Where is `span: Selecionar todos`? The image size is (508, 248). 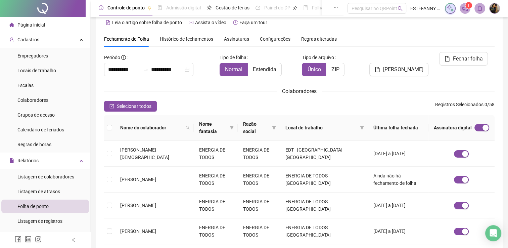
span: Selecionar todos is located at coordinates (134, 106).